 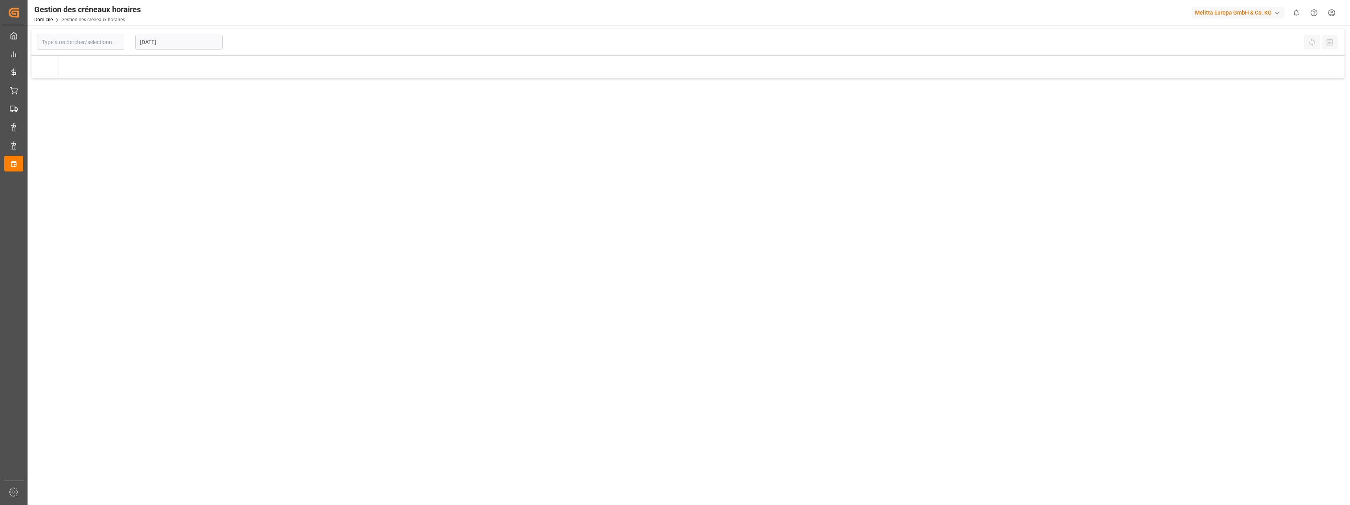 I want to click on button: Centre d’aide, so click(x=1314, y=13).